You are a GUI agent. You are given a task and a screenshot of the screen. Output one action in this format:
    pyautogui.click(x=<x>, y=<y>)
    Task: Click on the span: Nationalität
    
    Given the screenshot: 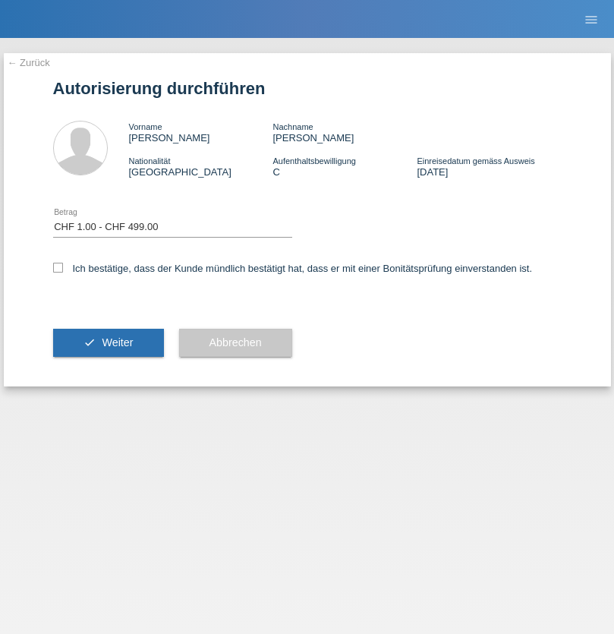 What is the action you would take?
    pyautogui.click(x=150, y=161)
    